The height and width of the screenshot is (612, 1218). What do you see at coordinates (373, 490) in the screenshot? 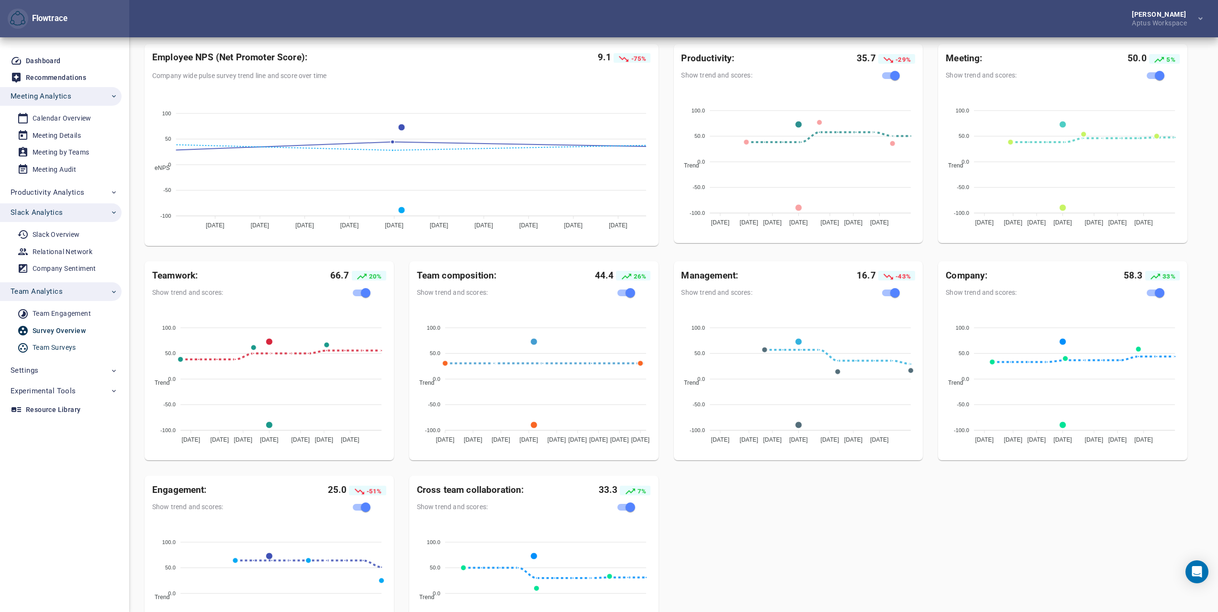
I see `span: -51%` at bounding box center [373, 490].